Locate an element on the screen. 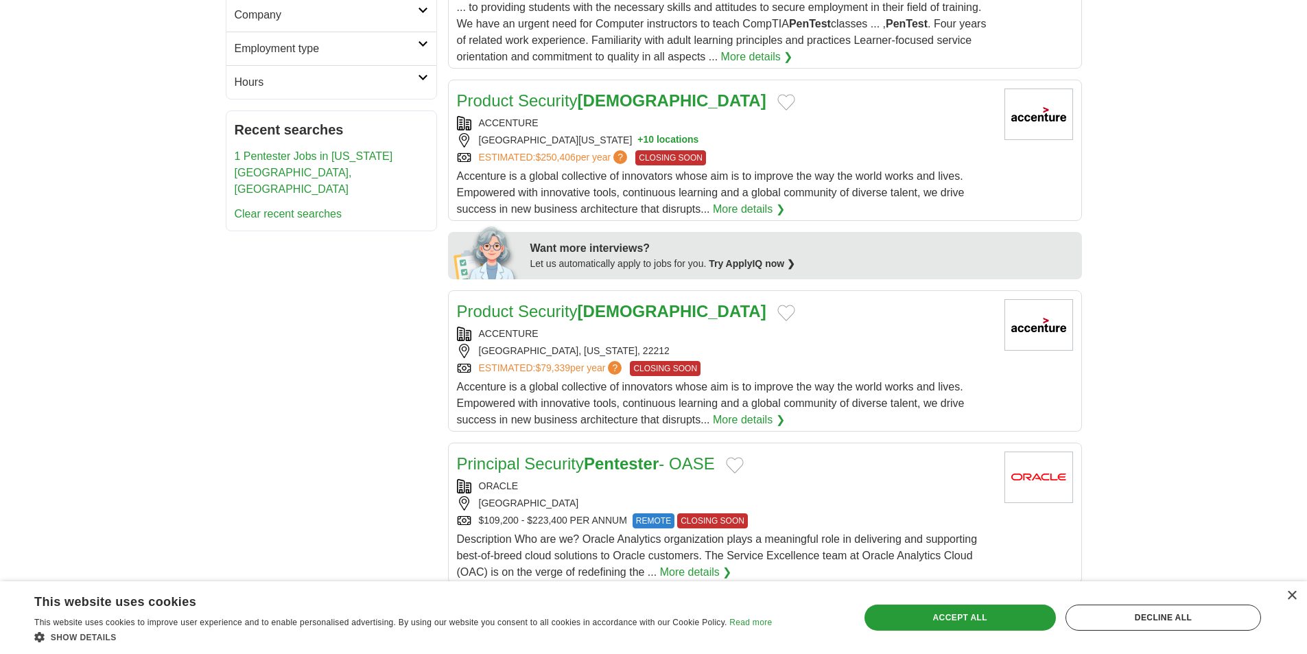  a: ESTIMATED:$79,339per year? is located at coordinates (552, 368).